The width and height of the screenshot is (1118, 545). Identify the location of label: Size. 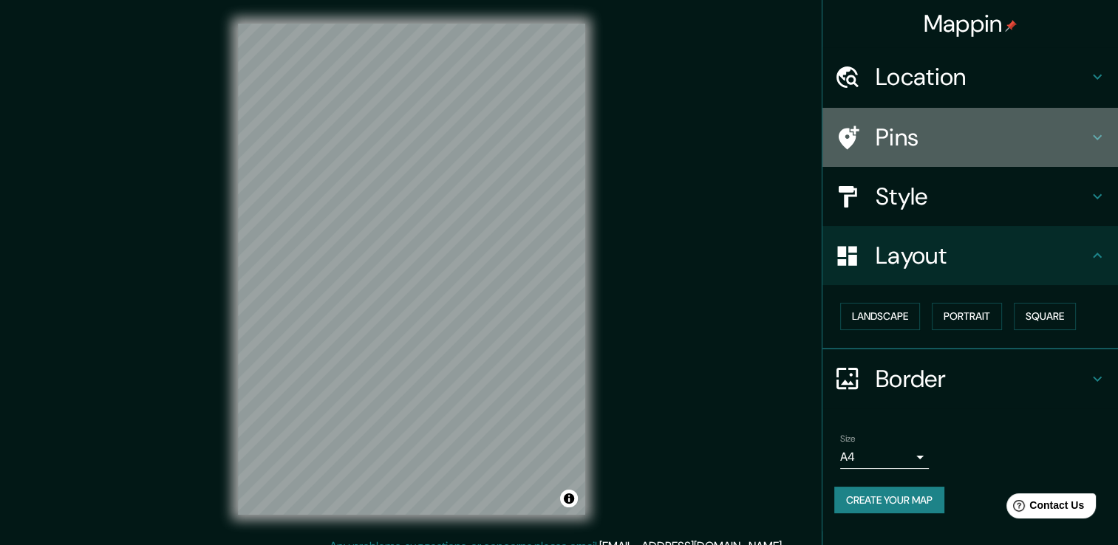
(847, 438).